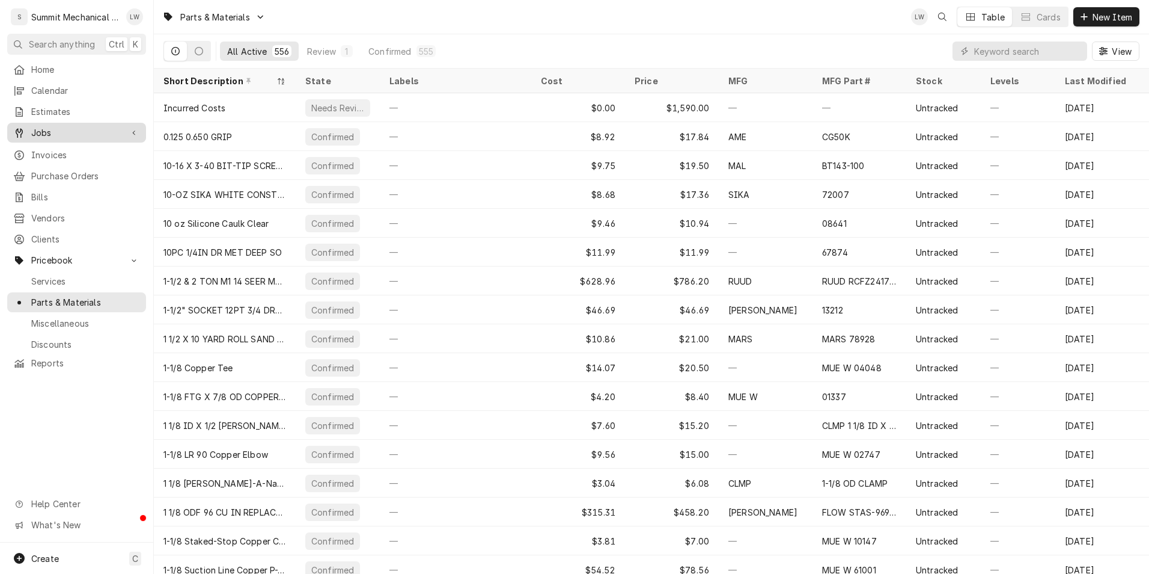 The height and width of the screenshot is (574, 1149). I want to click on div: 1-1/8 FTG X 7/8 OD COPPER BUSHING, so click(225, 396).